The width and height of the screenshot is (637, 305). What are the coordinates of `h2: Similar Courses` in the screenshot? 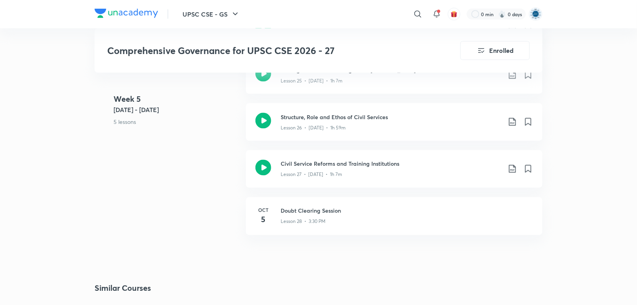 It's located at (123, 288).